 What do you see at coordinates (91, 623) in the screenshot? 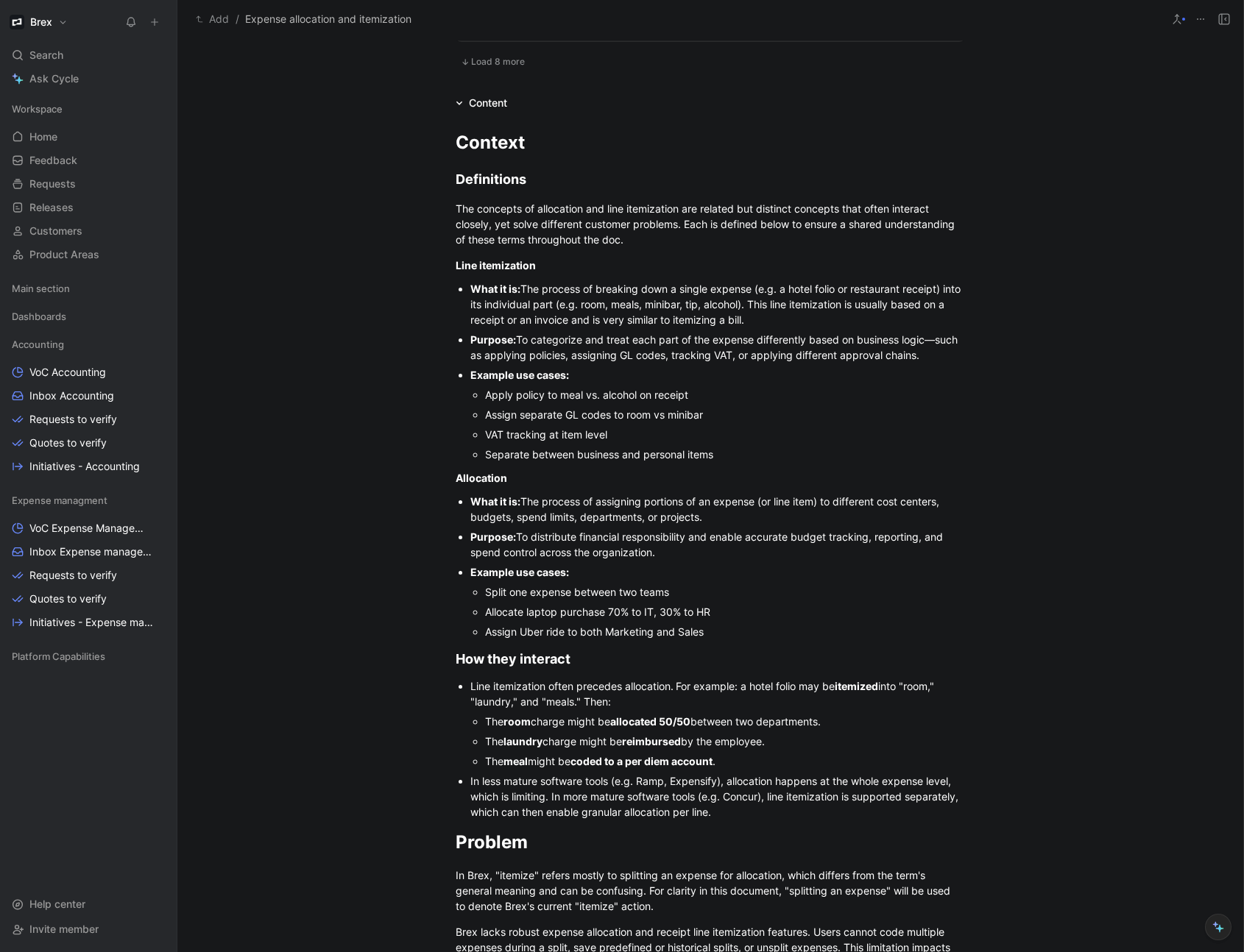
I see `span: Initiatives - Expense management` at bounding box center [91, 623].